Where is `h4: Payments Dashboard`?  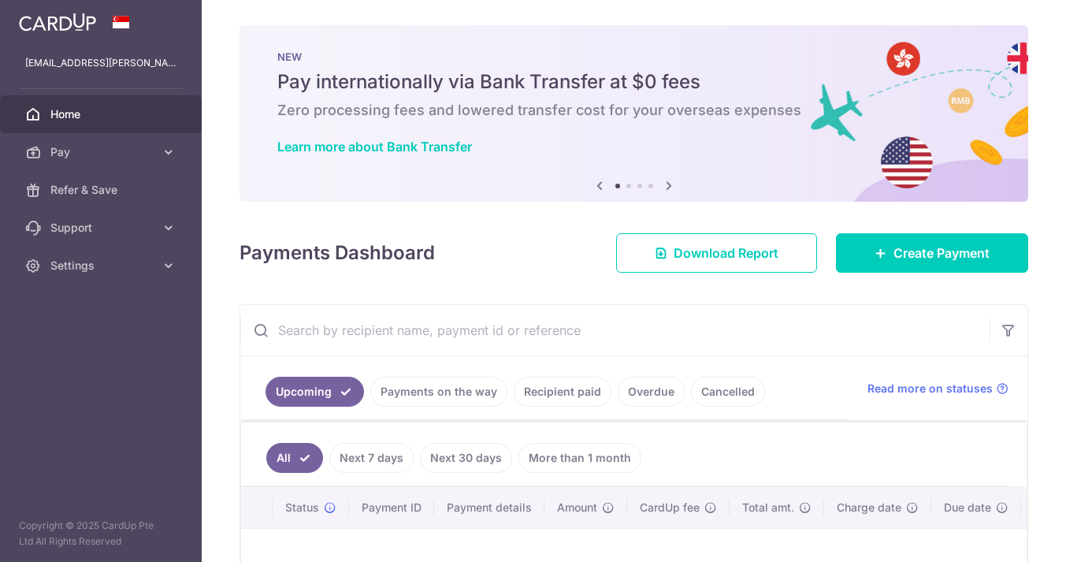
h4: Payments Dashboard is located at coordinates (337, 253).